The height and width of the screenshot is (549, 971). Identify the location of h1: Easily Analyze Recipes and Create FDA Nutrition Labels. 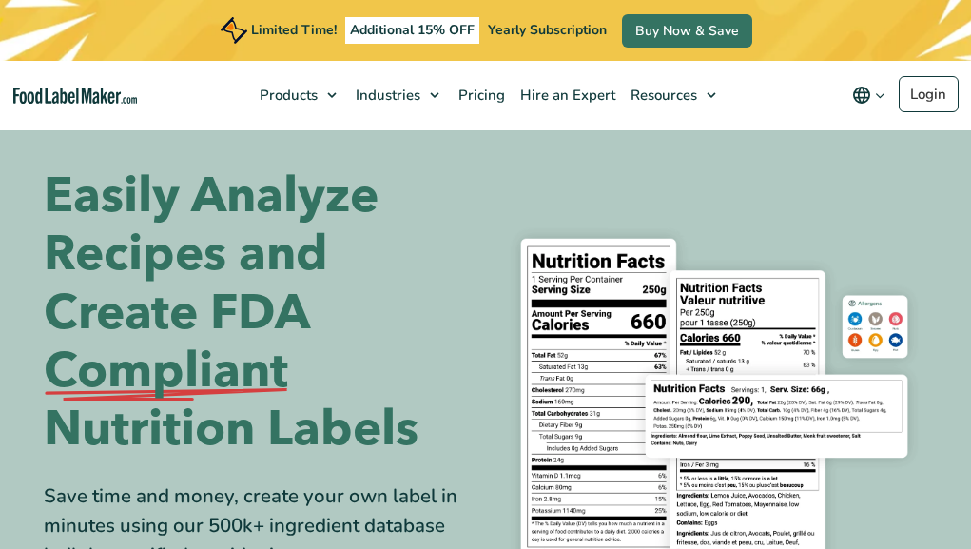
(258, 313).